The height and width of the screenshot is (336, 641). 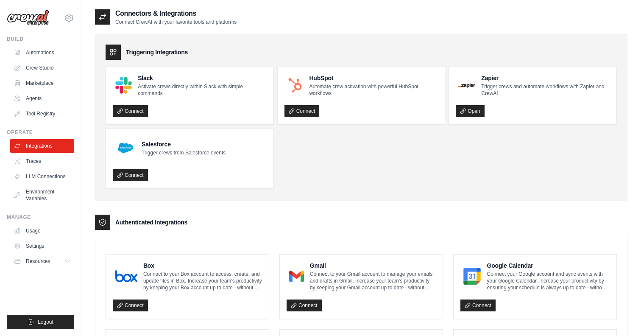 I want to click on h4: Zapier, so click(x=545, y=78).